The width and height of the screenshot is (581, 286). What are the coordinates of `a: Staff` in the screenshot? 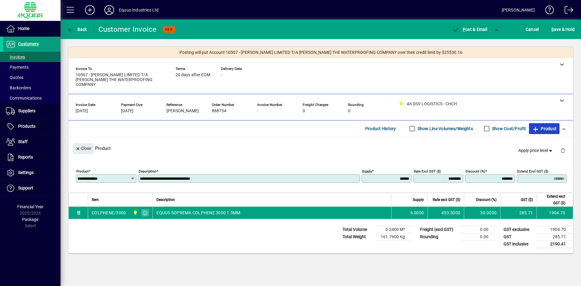 It's located at (32, 142).